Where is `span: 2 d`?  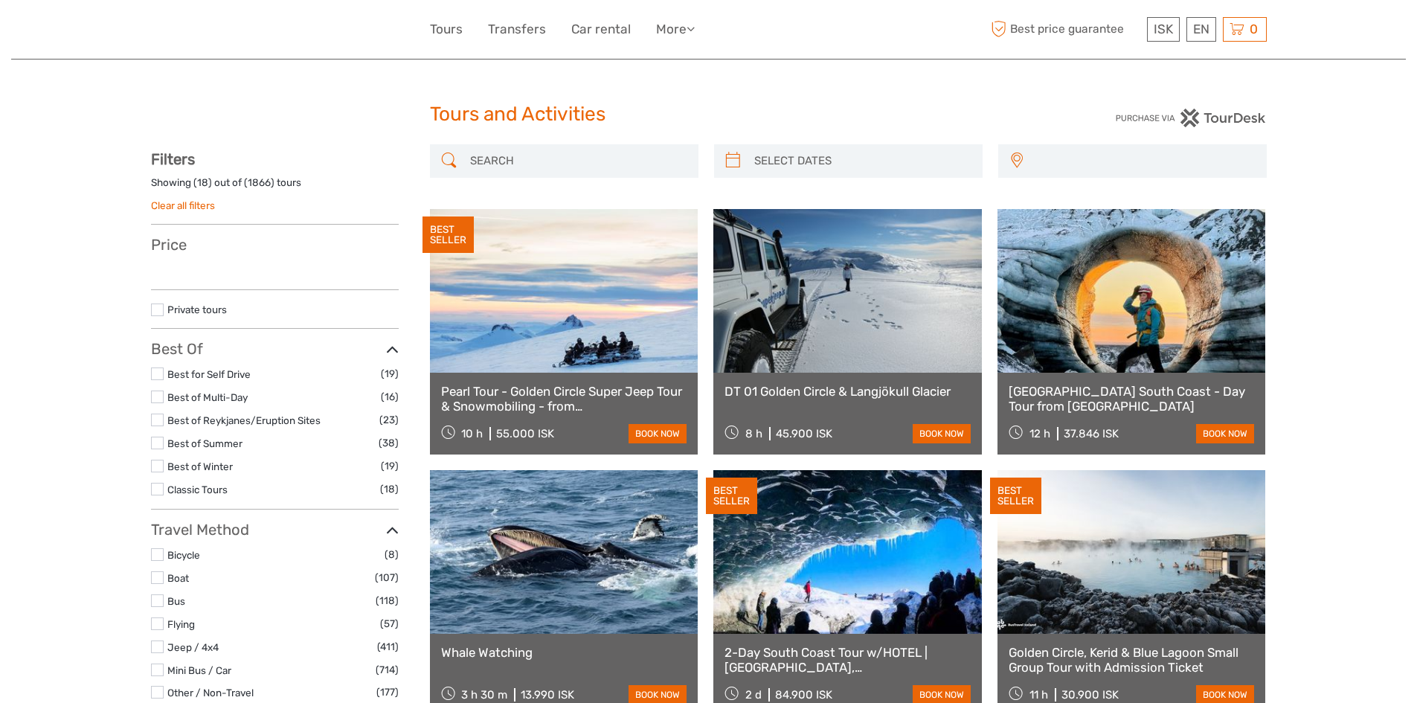 span: 2 d is located at coordinates (753, 695).